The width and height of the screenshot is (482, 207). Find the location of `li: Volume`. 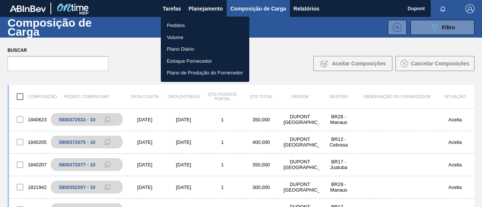

li: Volume is located at coordinates (205, 38).